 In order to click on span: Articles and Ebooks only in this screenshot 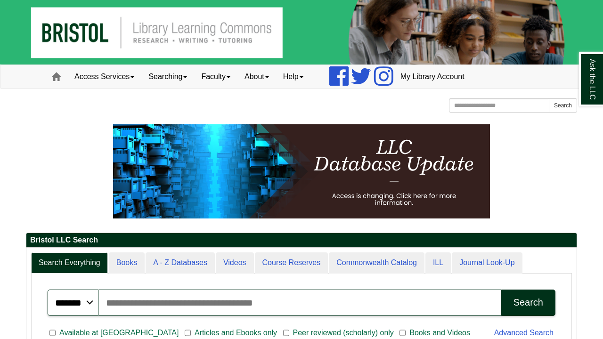, I will do `click(235, 333)`.